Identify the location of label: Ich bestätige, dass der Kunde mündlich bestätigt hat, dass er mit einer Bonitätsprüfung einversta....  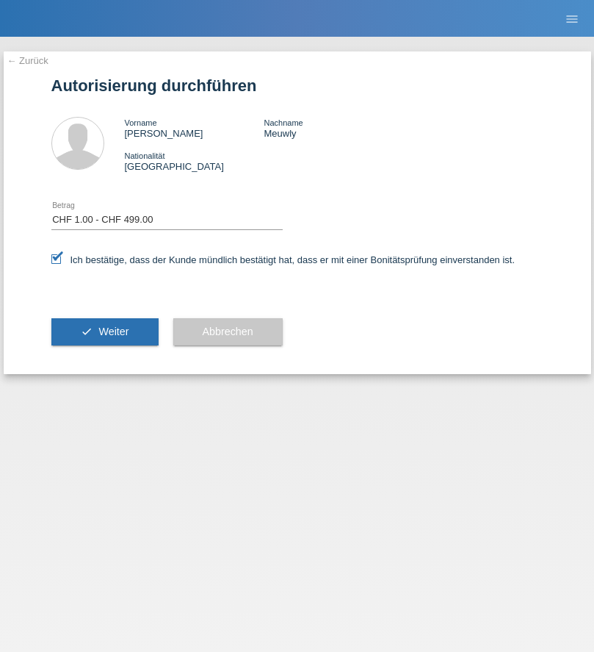
(284, 259).